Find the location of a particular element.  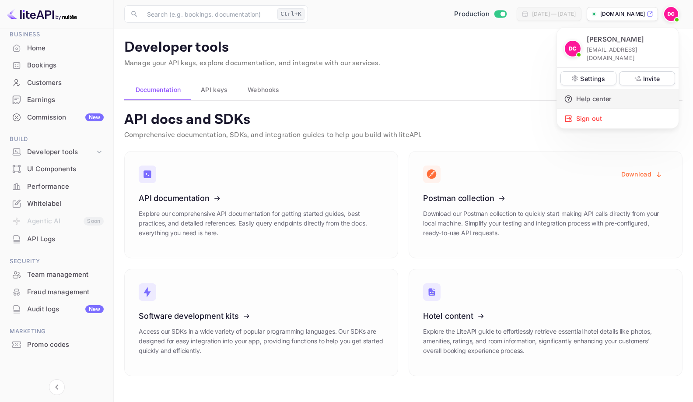

p: Settings is located at coordinates (593, 78).